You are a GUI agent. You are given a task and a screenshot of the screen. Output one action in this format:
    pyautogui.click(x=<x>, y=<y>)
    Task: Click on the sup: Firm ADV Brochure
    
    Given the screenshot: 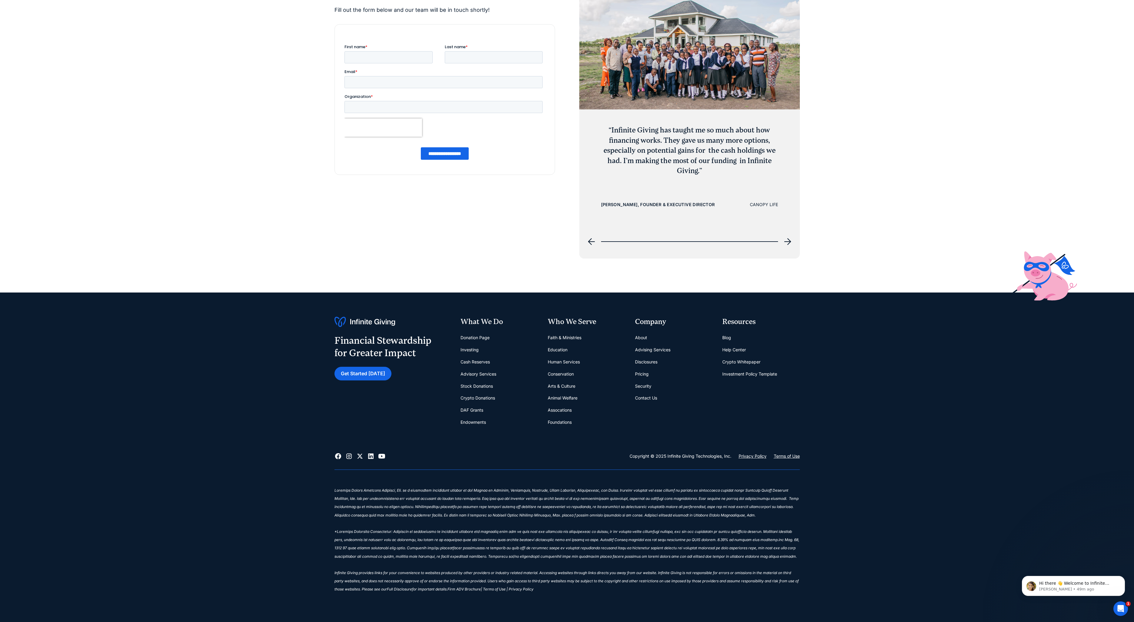 What is the action you would take?
    pyautogui.click(x=464, y=589)
    